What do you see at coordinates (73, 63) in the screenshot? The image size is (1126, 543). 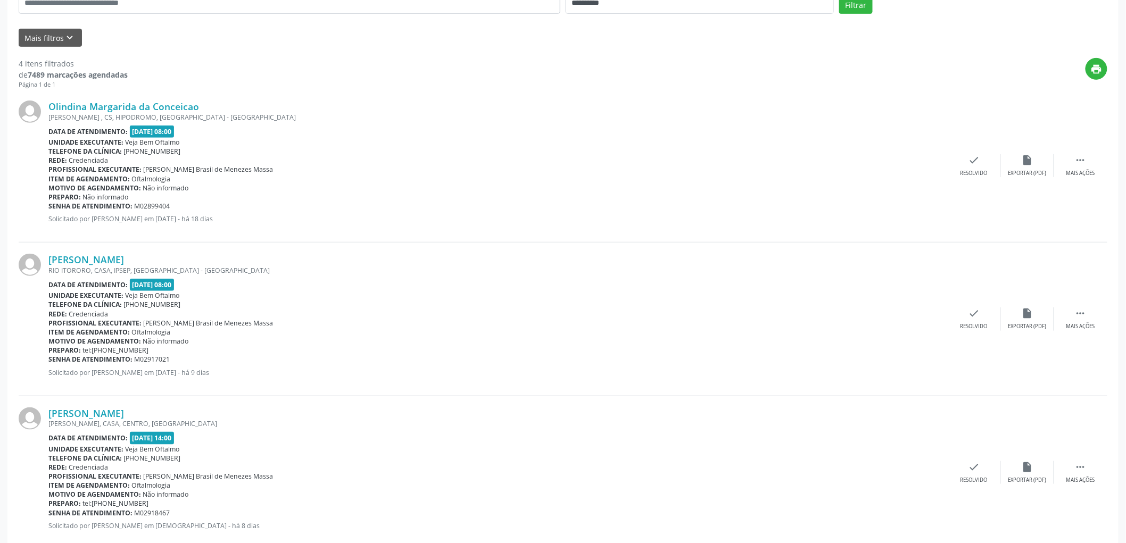 I see `div: 4 itens filtrados` at bounding box center [73, 63].